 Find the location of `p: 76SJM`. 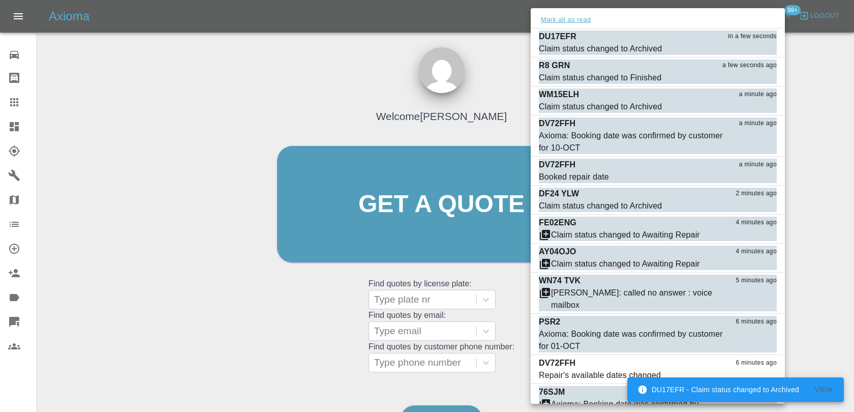

p: 76SJM is located at coordinates (552, 392).